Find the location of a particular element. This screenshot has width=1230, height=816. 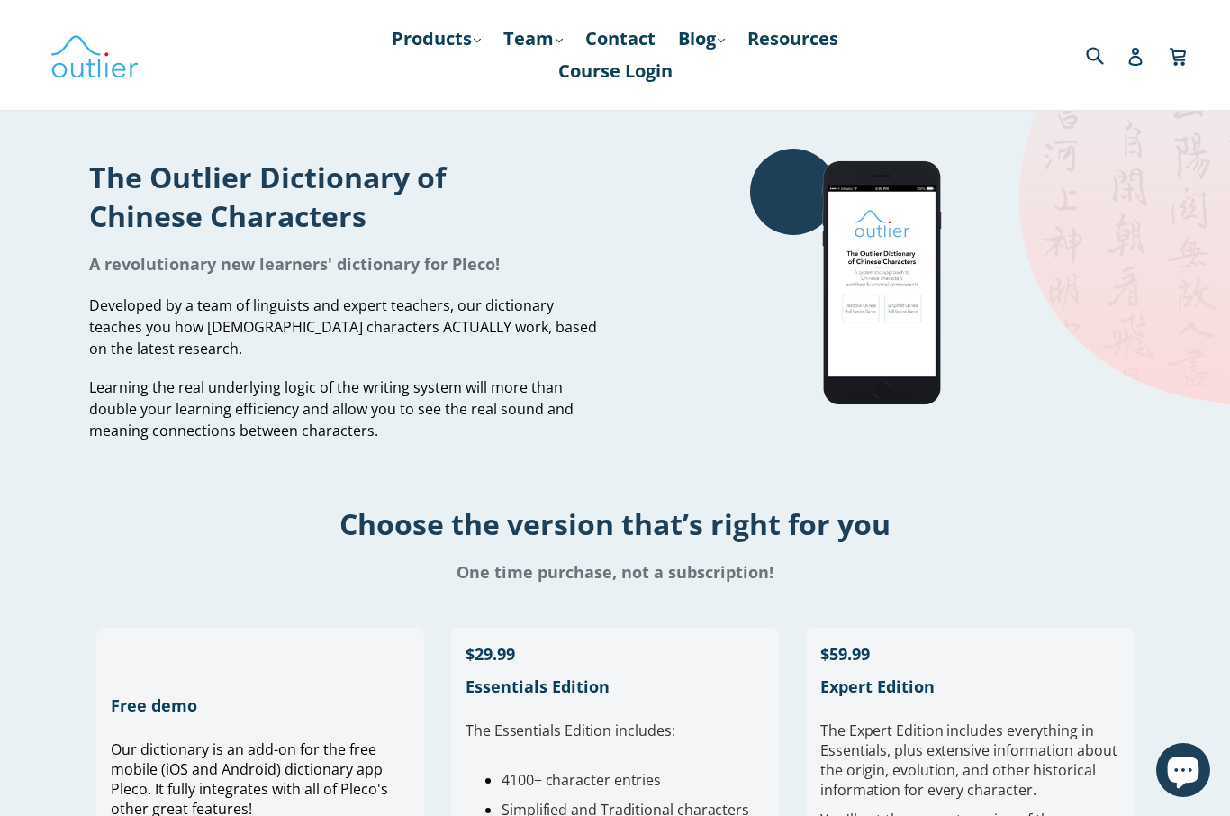

span: verything in Essentials, plus extensive information about the origin, evolution, and other histor... is located at coordinates (968, 760).